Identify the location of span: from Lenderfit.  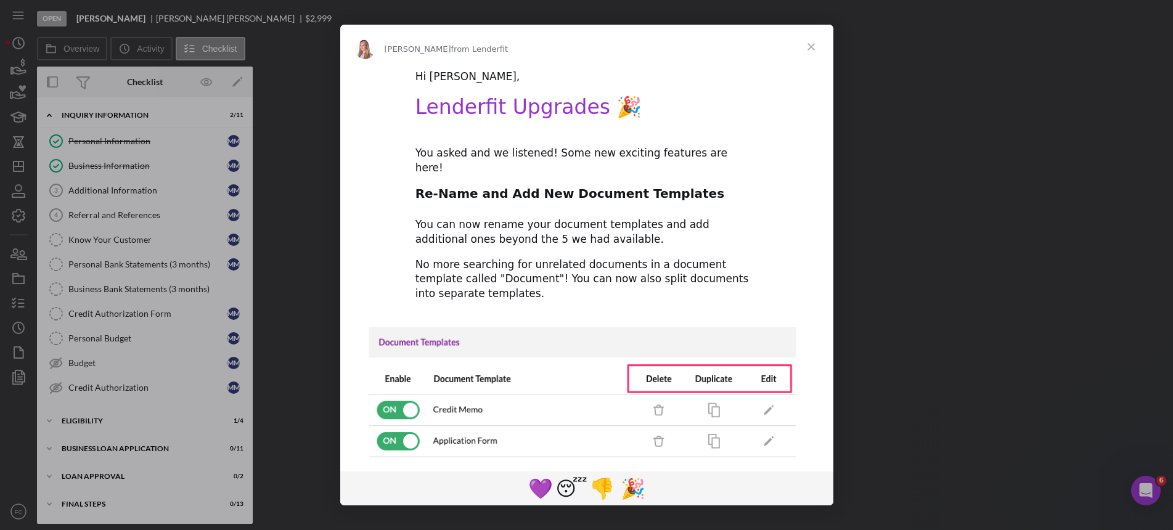
(480, 49).